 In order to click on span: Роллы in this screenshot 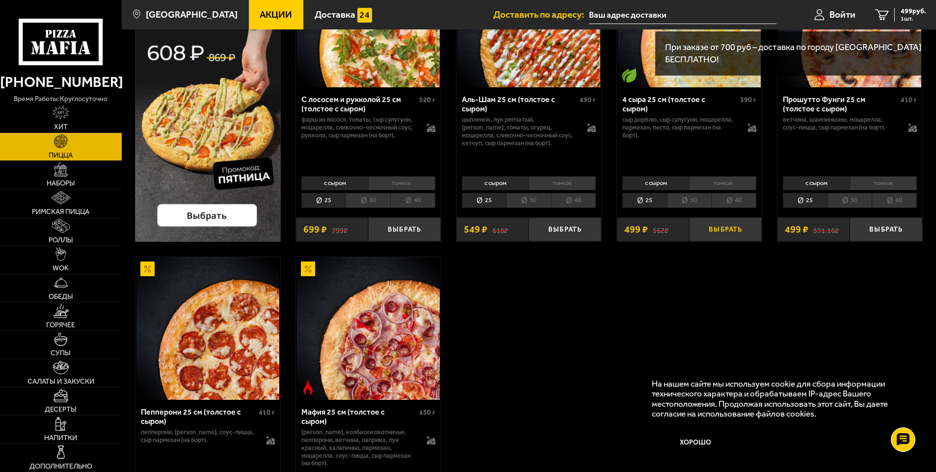, I will do `click(61, 241)`.